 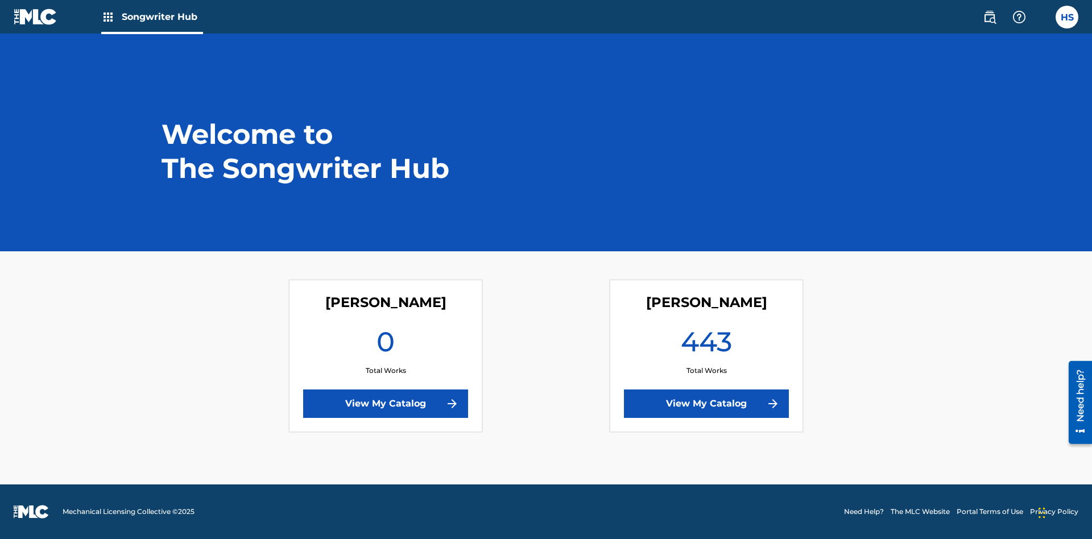 What do you see at coordinates (1064, 512) in the screenshot?
I see `div: Chat Widget` at bounding box center [1064, 512].